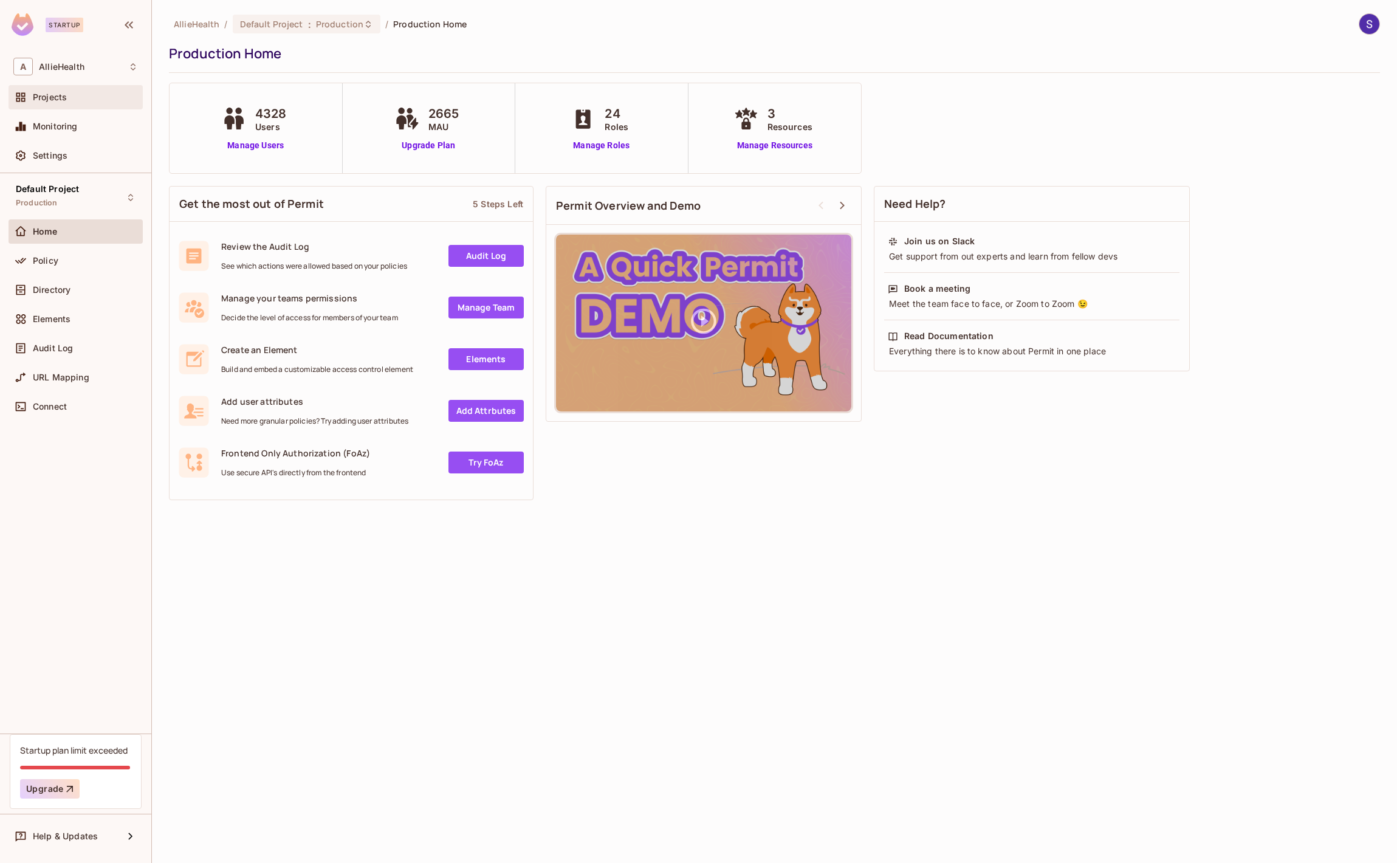 The image size is (1397, 863). Describe the element at coordinates (486, 256) in the screenshot. I see `a: Audit Log` at that location.